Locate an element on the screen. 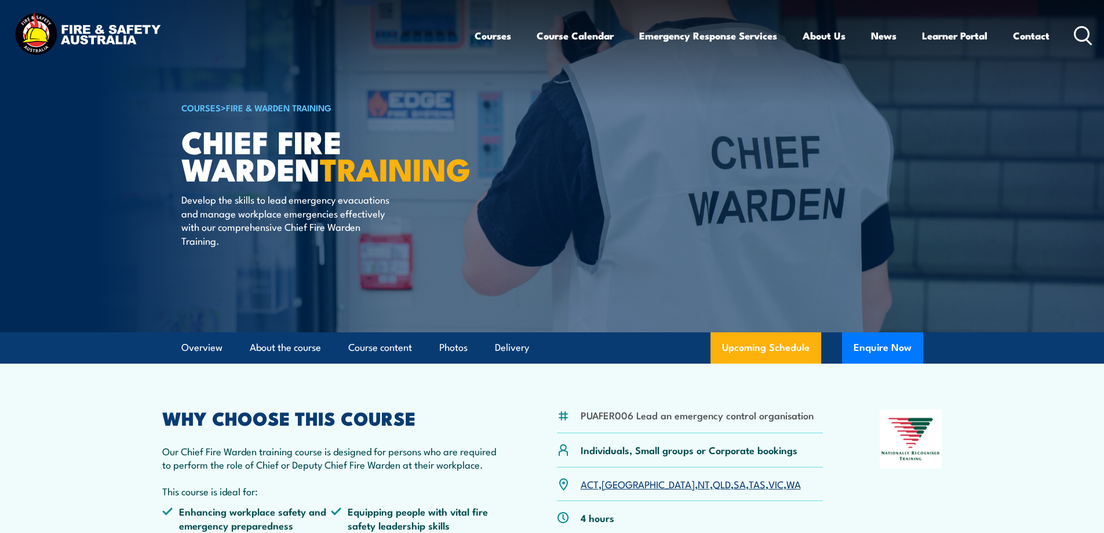 The height and width of the screenshot is (533, 1104). p: 4 hours is located at coordinates (597, 517).